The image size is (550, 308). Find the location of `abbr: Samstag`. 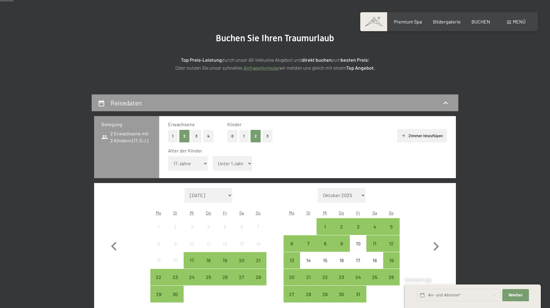

abbr: Samstag is located at coordinates (241, 213).